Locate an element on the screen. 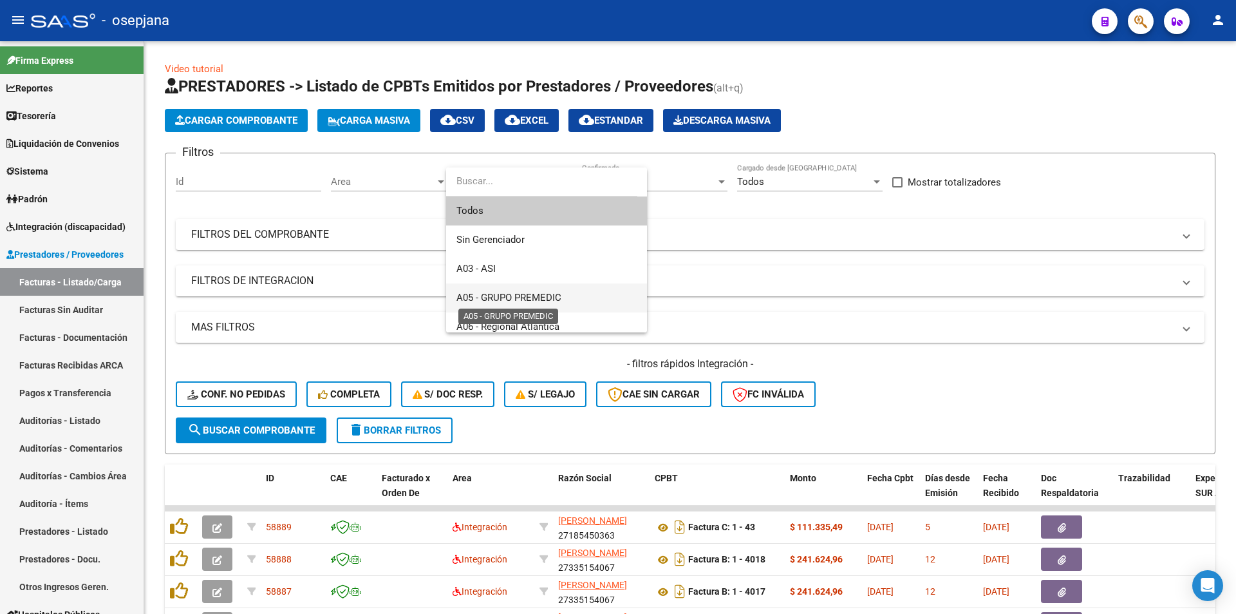 This screenshot has height=614, width=1236. span: Sin Gerenciador is located at coordinates (491, 240).